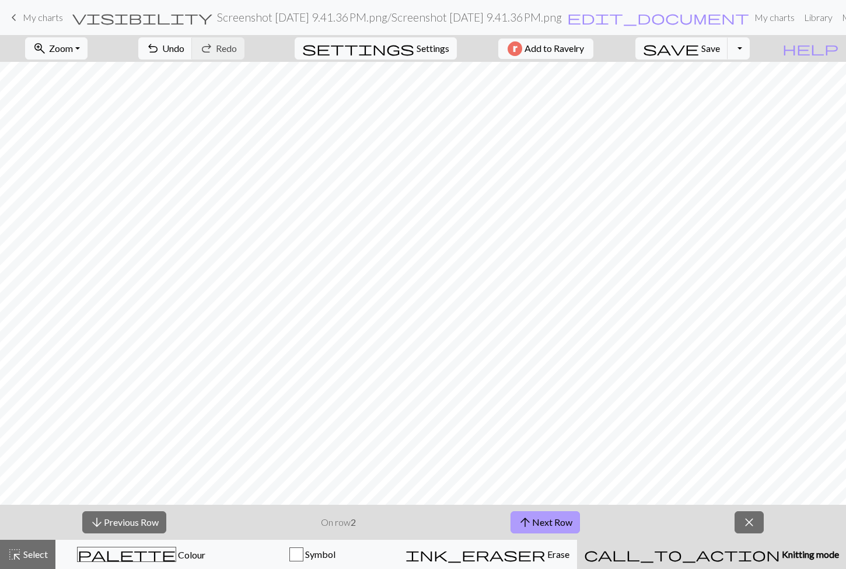 This screenshot has width=846, height=569. Describe the element at coordinates (43, 17) in the screenshot. I see `span: My charts` at that location.